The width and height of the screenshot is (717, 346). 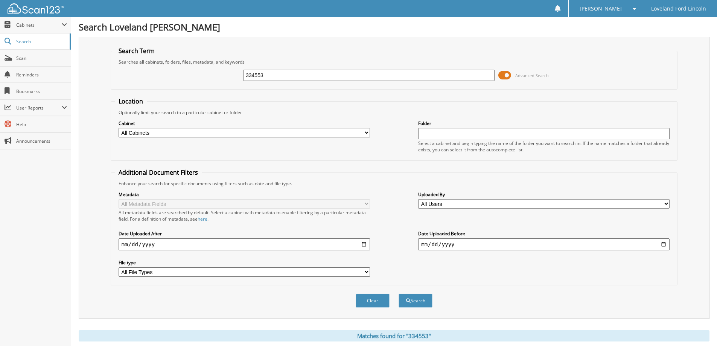 What do you see at coordinates (244, 244) in the screenshot?
I see `input: start` at bounding box center [244, 244].